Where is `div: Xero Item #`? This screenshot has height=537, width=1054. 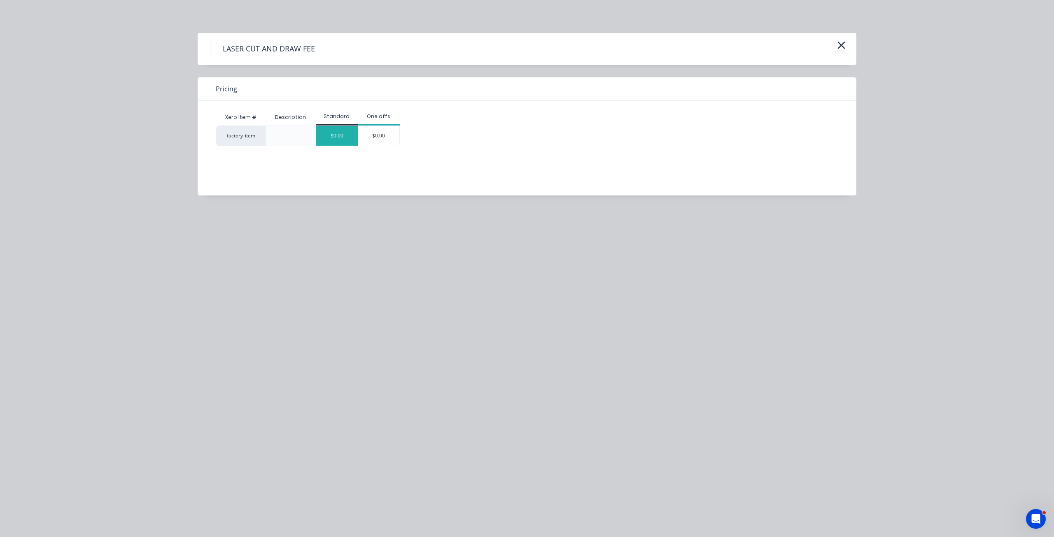 div: Xero Item # is located at coordinates (241, 117).